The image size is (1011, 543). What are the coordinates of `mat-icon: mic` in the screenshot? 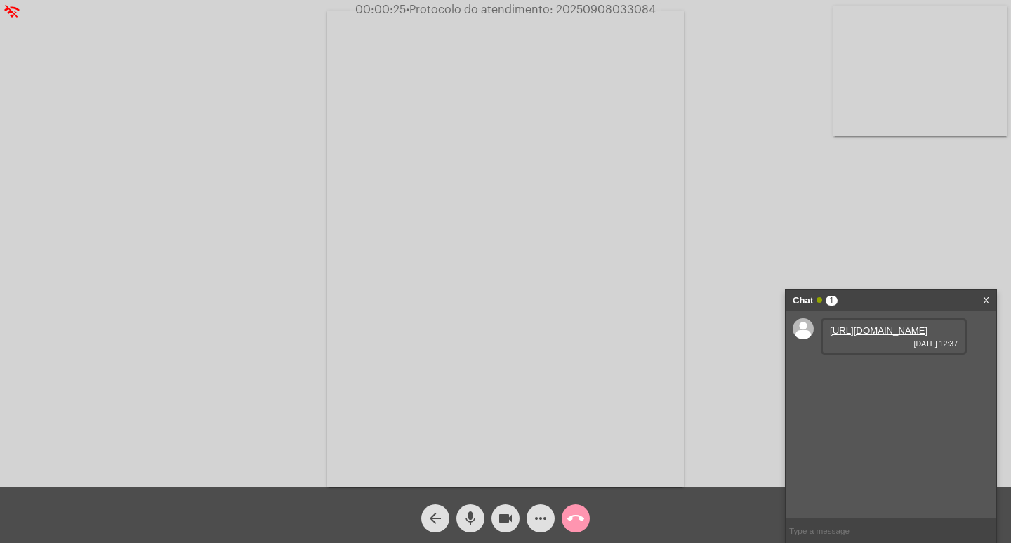 It's located at (471, 518).